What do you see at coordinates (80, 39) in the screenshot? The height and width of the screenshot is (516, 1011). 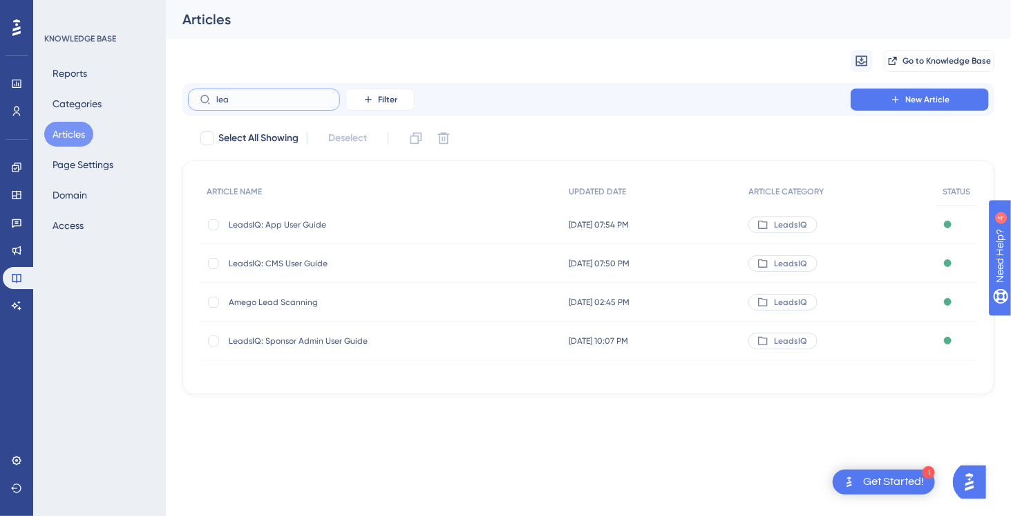 I see `div: KNOWLEDGE BASE` at bounding box center [80, 39].